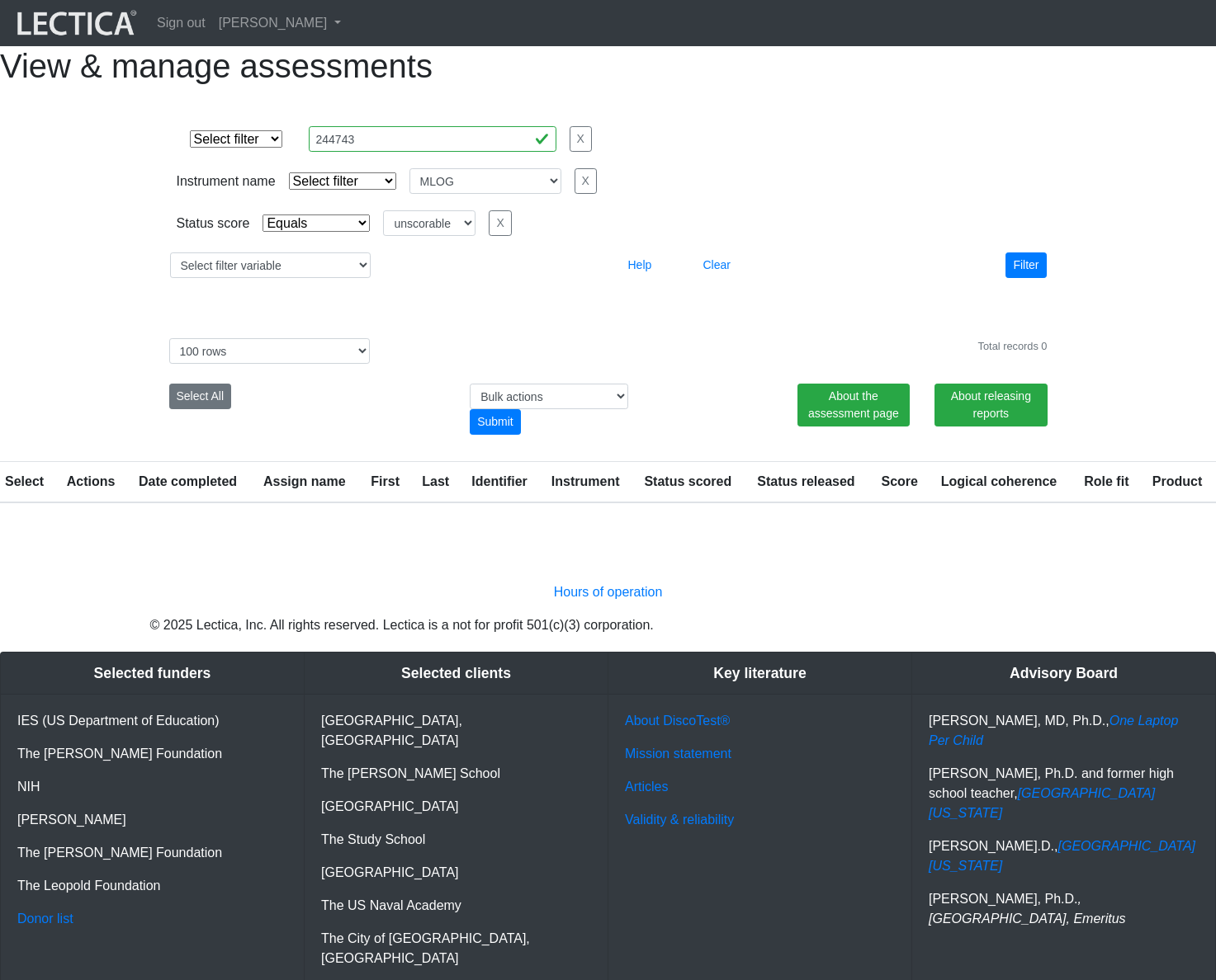  Describe the element at coordinates (639, 264) in the screenshot. I see `a: Help` at that location.